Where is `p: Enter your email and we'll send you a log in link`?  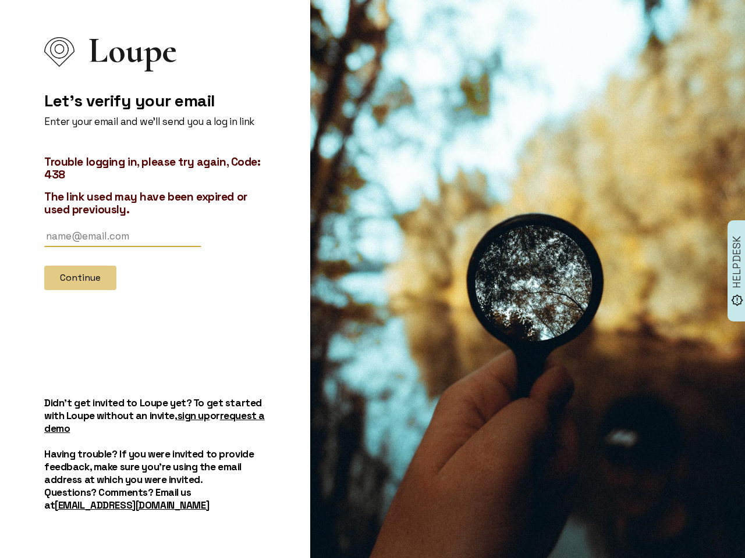 p: Enter your email and we'll send you a log in link is located at coordinates (155, 122).